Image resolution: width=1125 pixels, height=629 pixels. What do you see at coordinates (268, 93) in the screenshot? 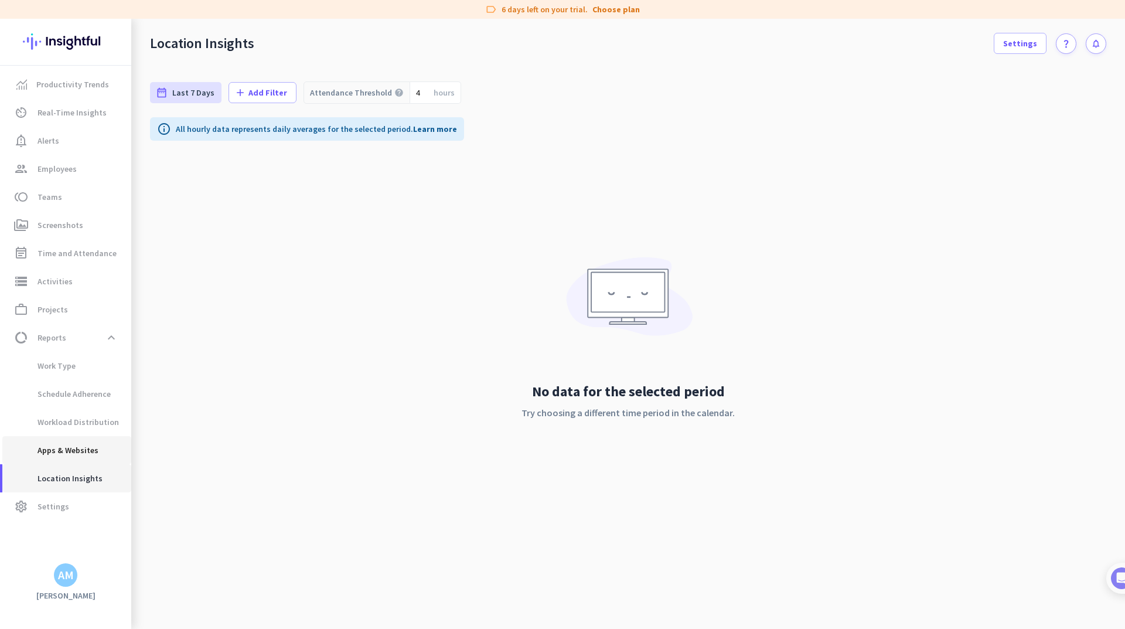
I see `span: Add Filter` at bounding box center [268, 93].